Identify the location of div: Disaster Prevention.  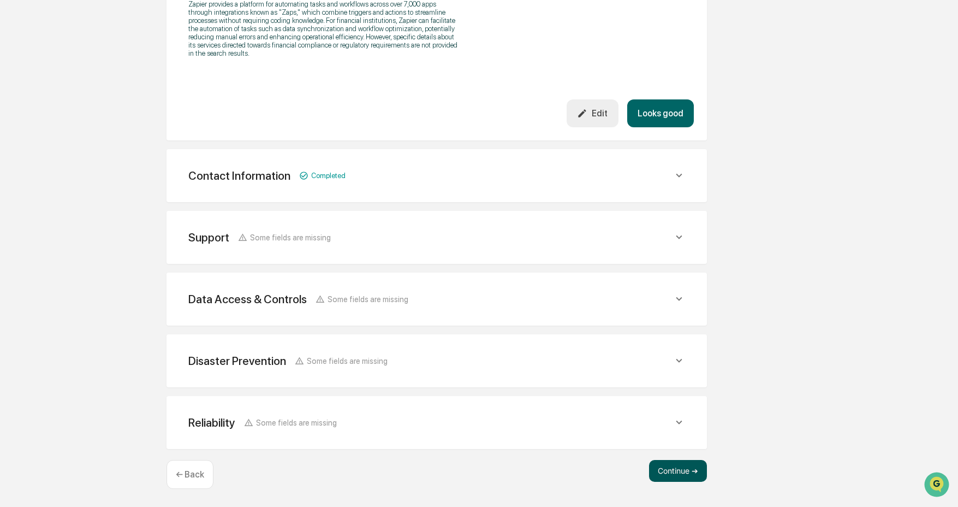
(237, 360).